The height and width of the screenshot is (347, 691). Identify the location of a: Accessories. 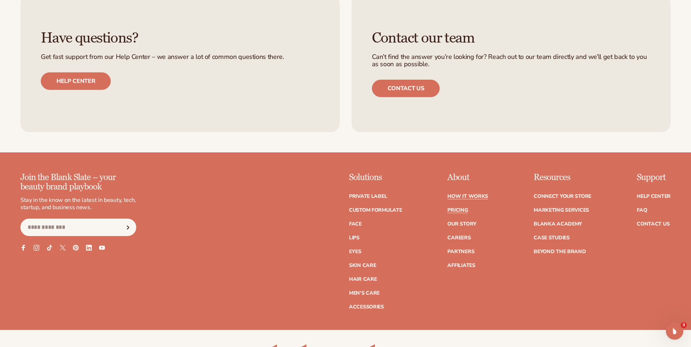
(366, 307).